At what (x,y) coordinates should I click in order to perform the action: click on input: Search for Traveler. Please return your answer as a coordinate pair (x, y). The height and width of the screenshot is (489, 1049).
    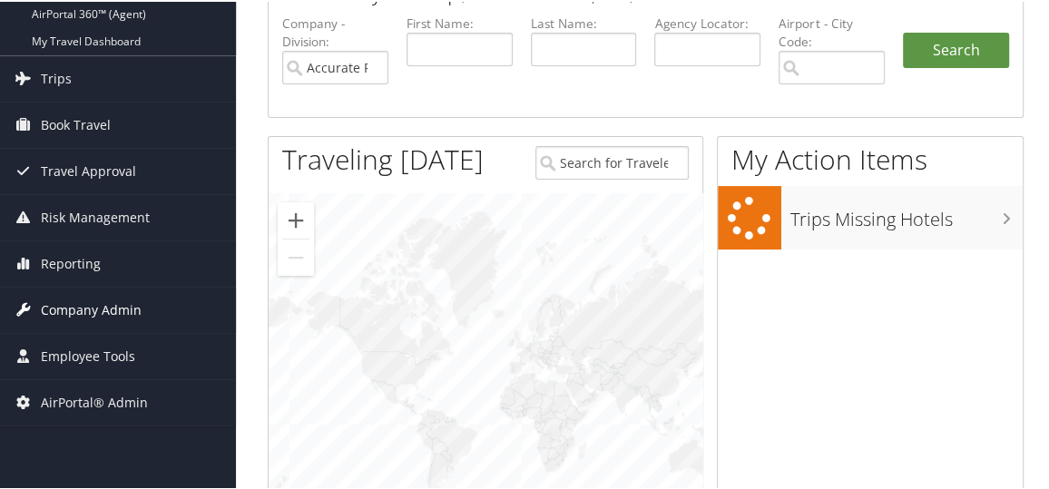
    Looking at the image, I should click on (612, 161).